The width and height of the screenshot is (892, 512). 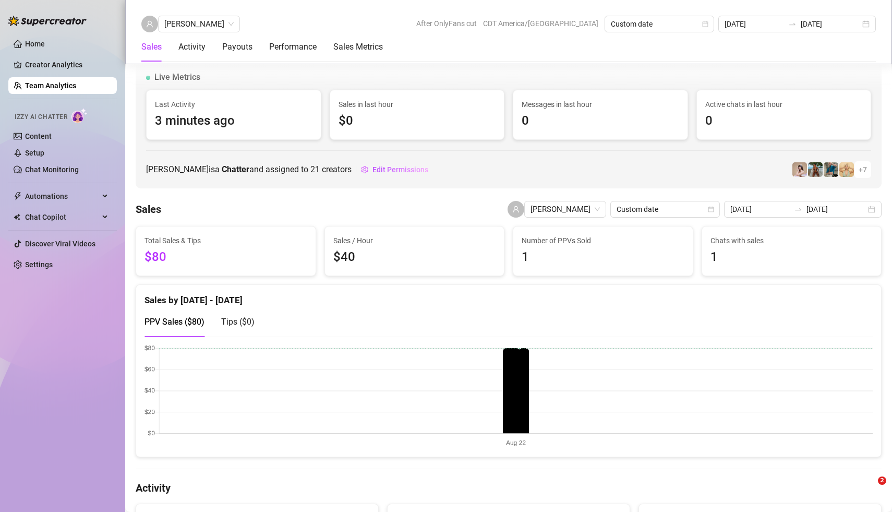 What do you see at coordinates (41, 117) in the screenshot?
I see `span: Izzy AI Chatter` at bounding box center [41, 117].